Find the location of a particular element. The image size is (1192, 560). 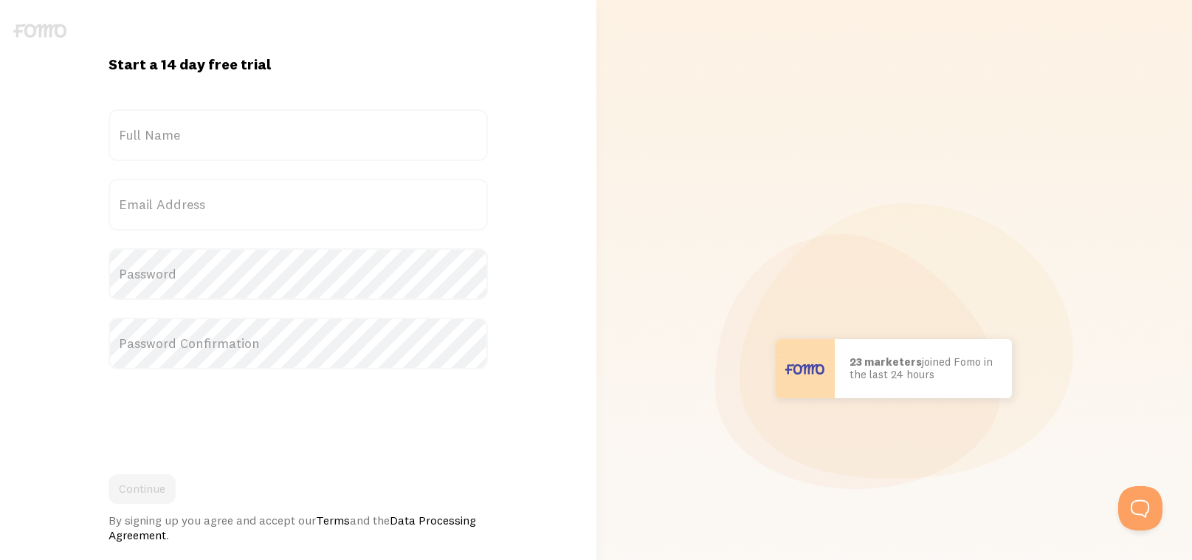

a: Terms is located at coordinates (333, 520).